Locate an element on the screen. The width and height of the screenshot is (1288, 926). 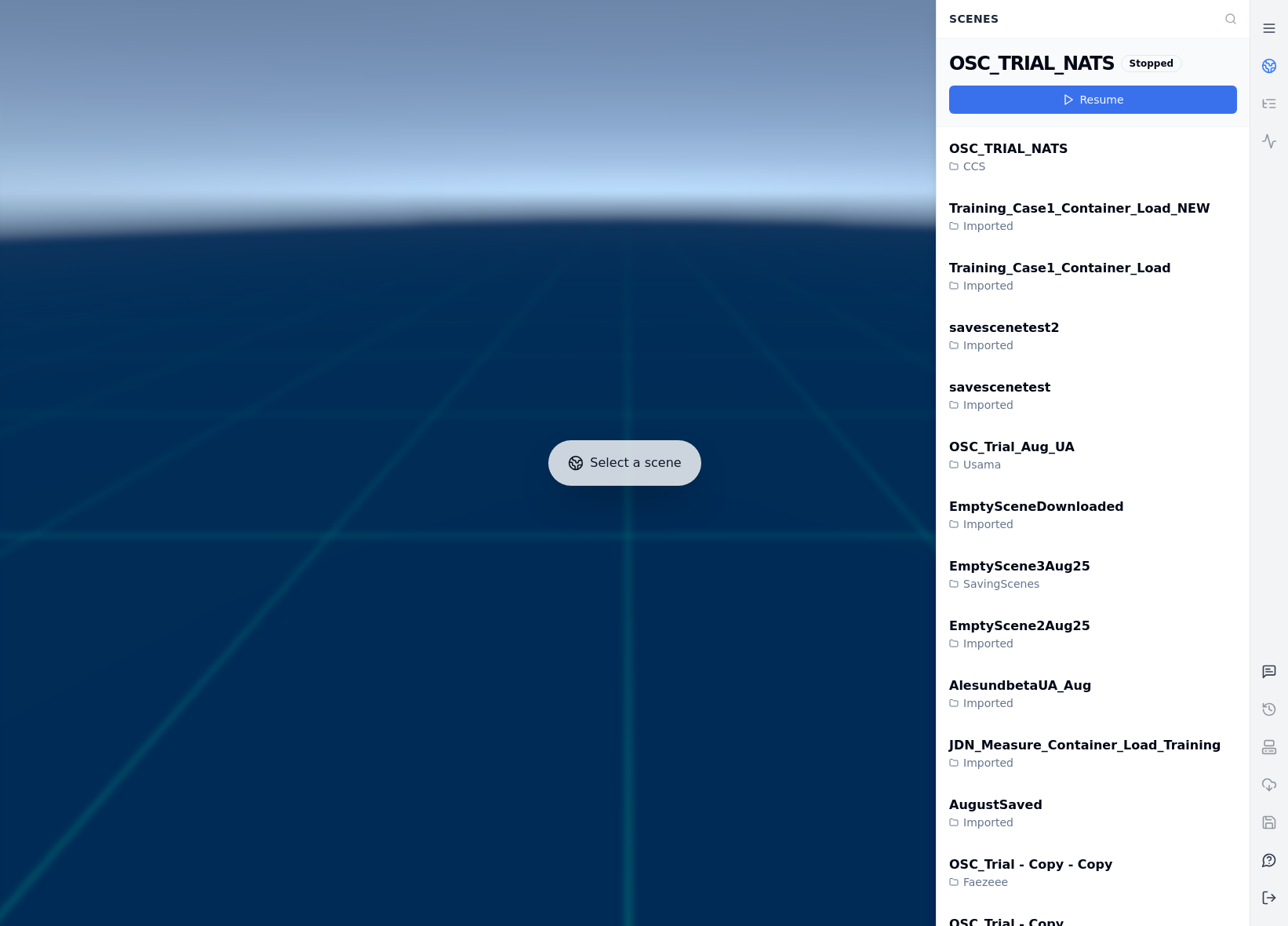
div: SavingScenes is located at coordinates (1019, 584).